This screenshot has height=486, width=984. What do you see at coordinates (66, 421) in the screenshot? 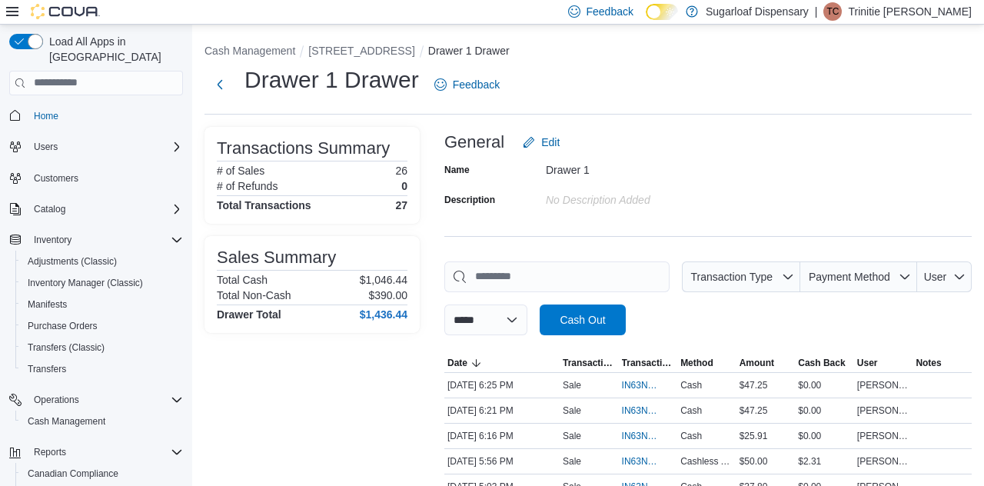
I see `a: Cash Management` at bounding box center [66, 421].